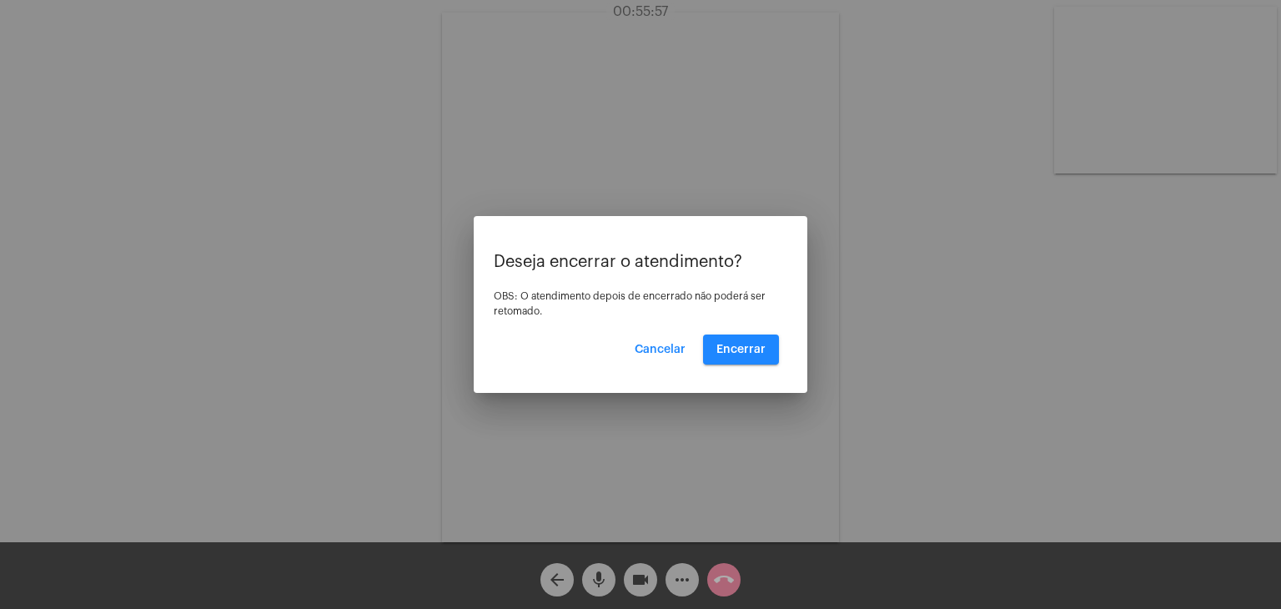 Image resolution: width=1281 pixels, height=609 pixels. Describe the element at coordinates (630, 304) in the screenshot. I see `span: OBS: O atendimento depois de encerrado não poderá ser retomado.` at that location.